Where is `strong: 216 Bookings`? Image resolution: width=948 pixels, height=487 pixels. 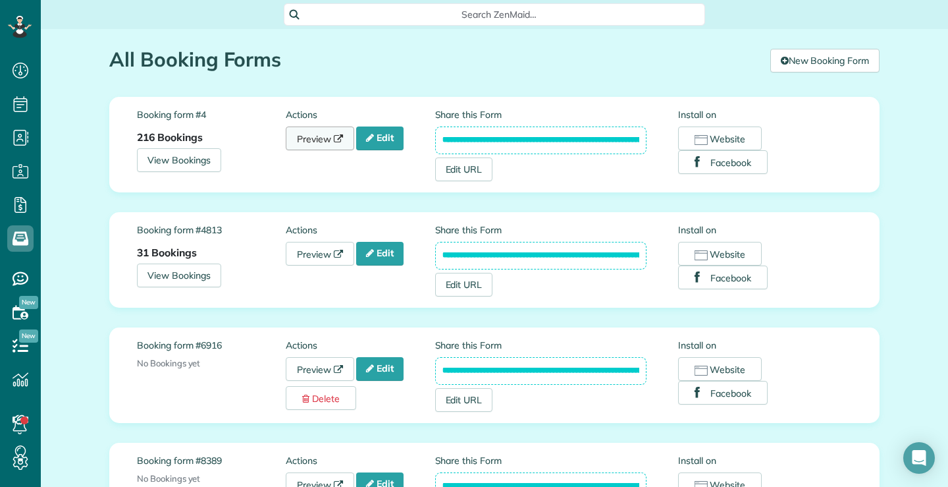 strong: 216 Bookings is located at coordinates (170, 137).